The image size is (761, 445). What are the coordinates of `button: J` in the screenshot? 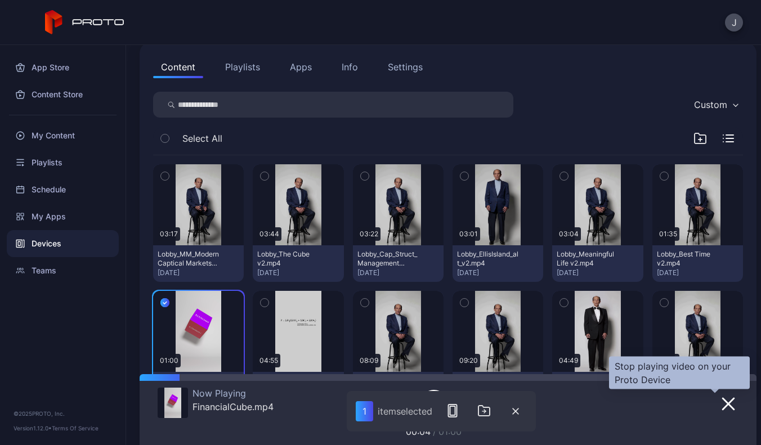 It's located at (734, 23).